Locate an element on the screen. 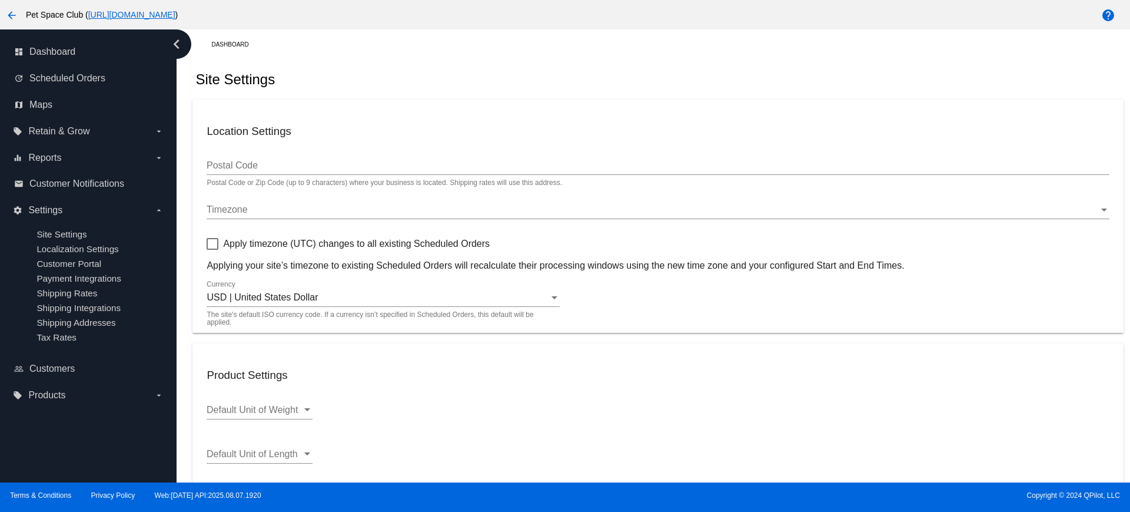  a: email Customer Notifications is located at coordinates (89, 184).